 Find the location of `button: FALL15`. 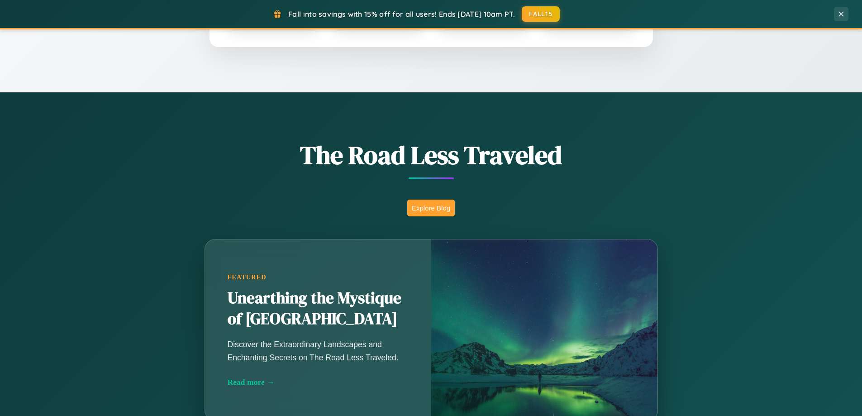

button: FALL15 is located at coordinates (540, 14).